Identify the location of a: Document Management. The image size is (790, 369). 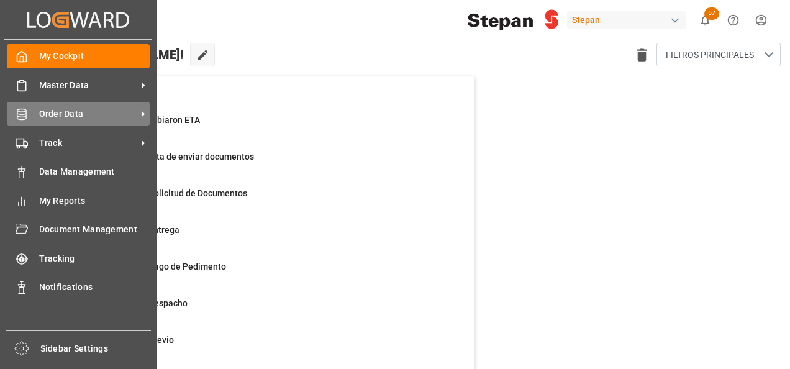
(78, 229).